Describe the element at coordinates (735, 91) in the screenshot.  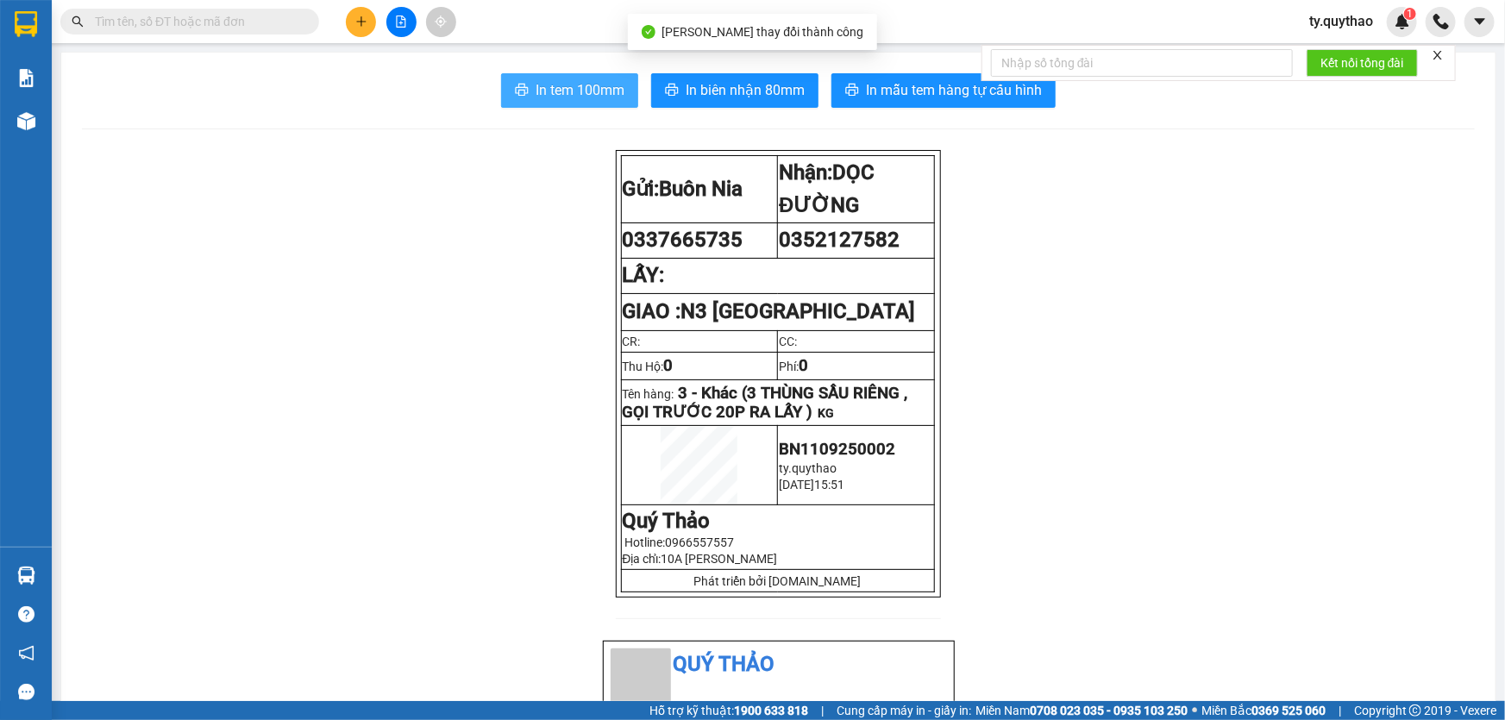
I see `button: printerIn biên nhận 80mm` at that location.